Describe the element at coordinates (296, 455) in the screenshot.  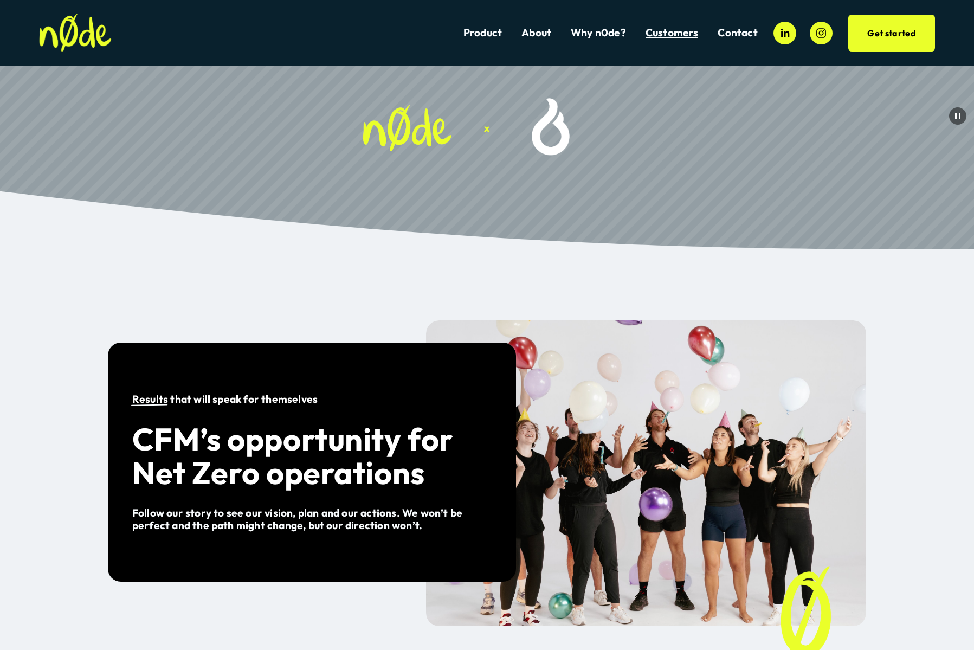
I see `strong: CFM’s opportunity for Net Zero operations` at that location.